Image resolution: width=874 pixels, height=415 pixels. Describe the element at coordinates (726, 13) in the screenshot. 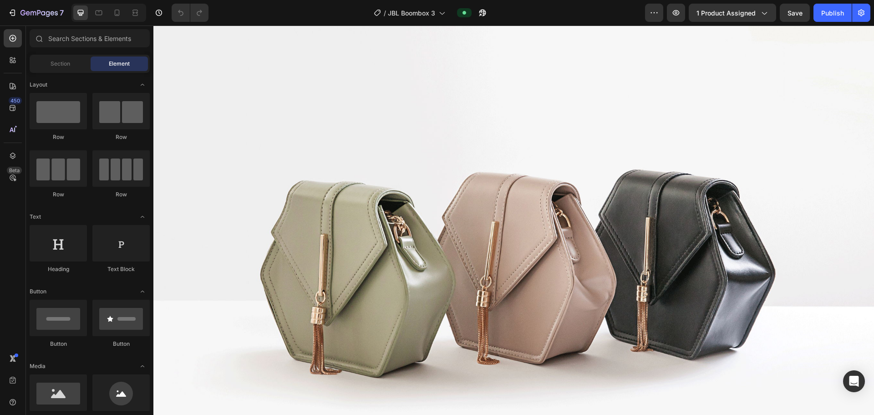

I see `span: 1 product assigned` at that location.